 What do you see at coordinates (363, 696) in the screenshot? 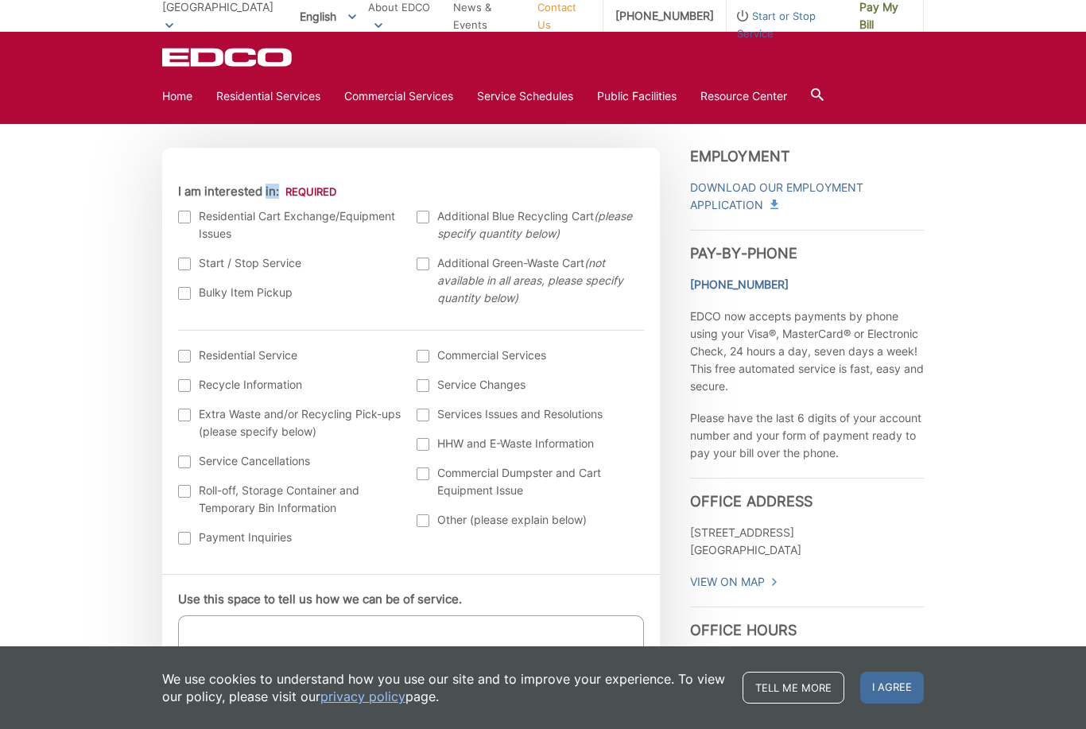
I see `a: privacy policy` at bounding box center [363, 696].